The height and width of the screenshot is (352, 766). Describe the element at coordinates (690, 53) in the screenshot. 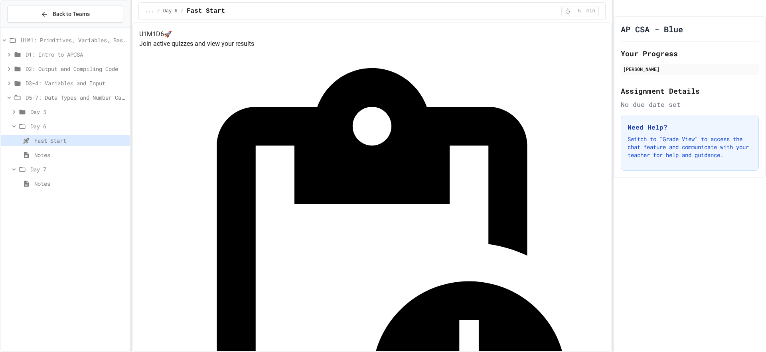

I see `h2: Your Progress` at that location.